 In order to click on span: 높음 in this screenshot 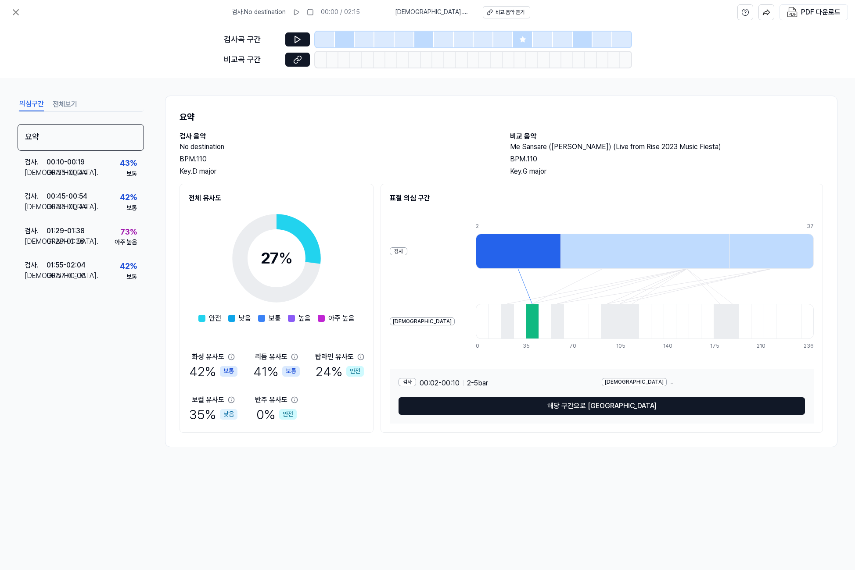, I will do `click(304, 318)`.